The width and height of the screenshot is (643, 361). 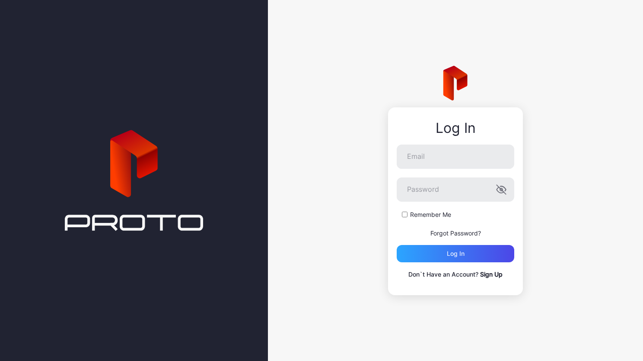 What do you see at coordinates (431, 214) in the screenshot?
I see `label: Remember Me` at bounding box center [431, 214].